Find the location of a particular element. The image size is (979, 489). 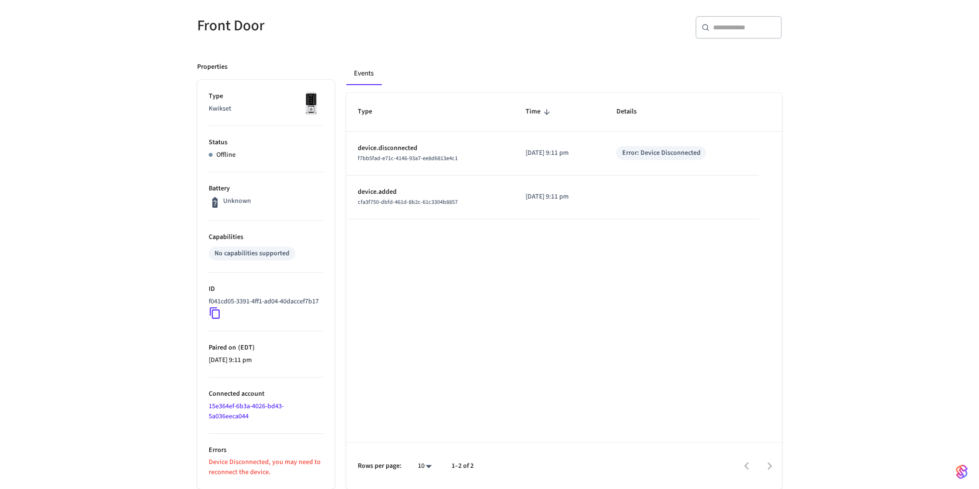

p: Kwikset is located at coordinates (266, 109).